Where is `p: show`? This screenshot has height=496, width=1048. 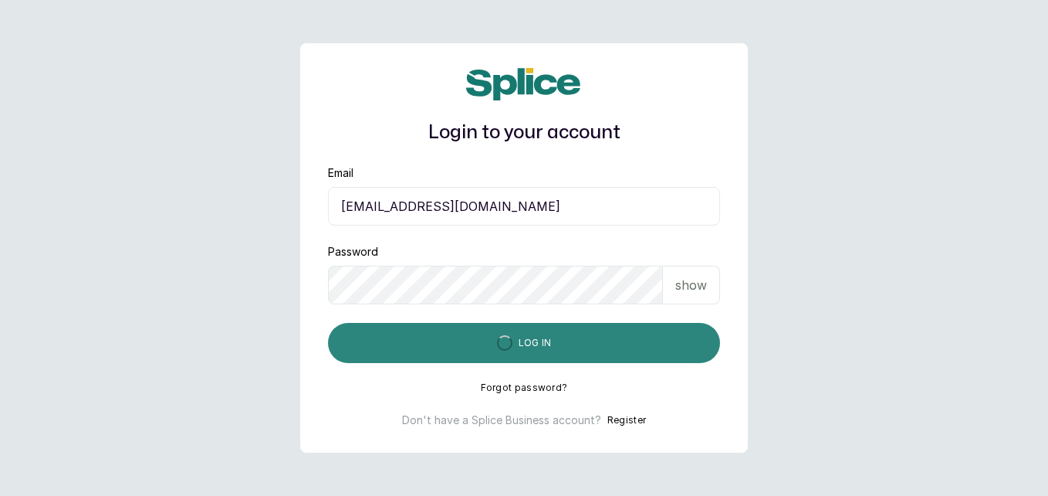 p: show is located at coordinates (691, 285).